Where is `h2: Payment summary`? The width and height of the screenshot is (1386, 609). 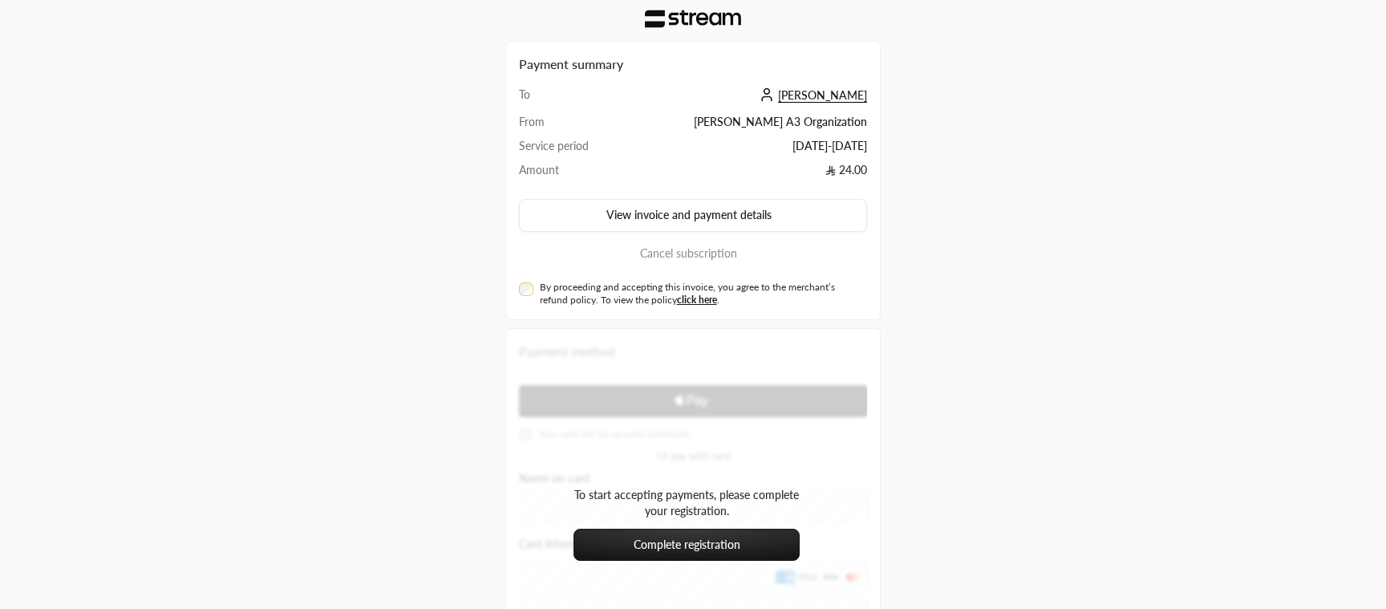
h2: Payment summary is located at coordinates (693, 64).